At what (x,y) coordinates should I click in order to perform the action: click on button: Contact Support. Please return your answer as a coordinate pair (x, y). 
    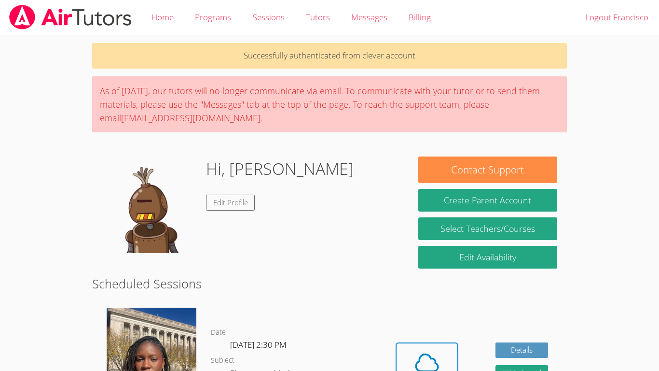
    Looking at the image, I should click on (488, 169).